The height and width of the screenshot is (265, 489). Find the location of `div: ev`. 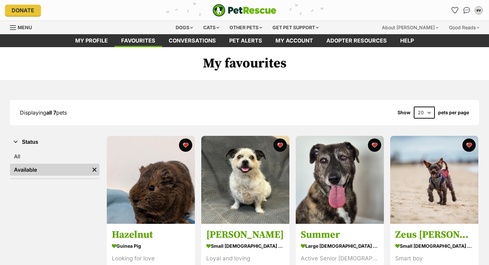

div: ev is located at coordinates (479, 10).